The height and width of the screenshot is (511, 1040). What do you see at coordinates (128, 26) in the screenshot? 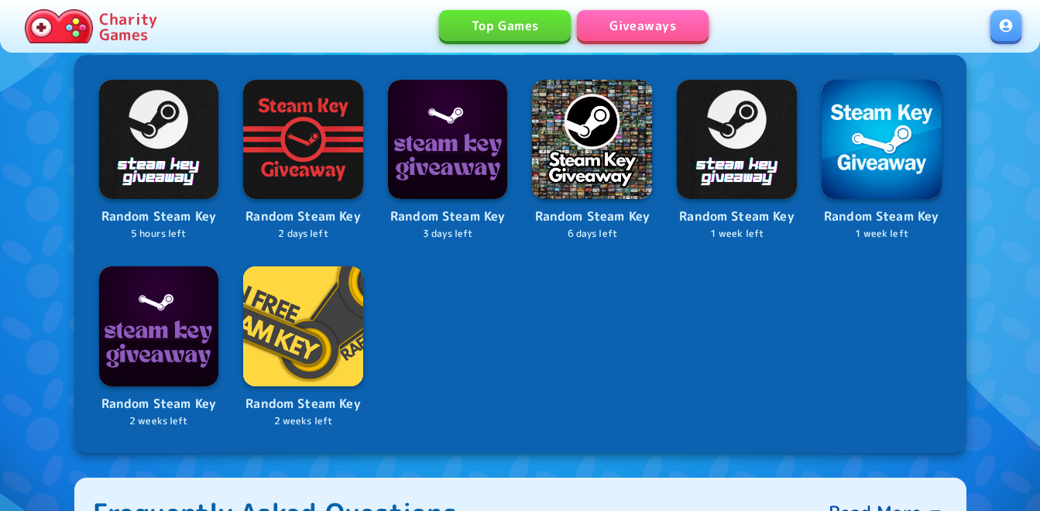
I see `p: Charity Games` at bounding box center [128, 26].